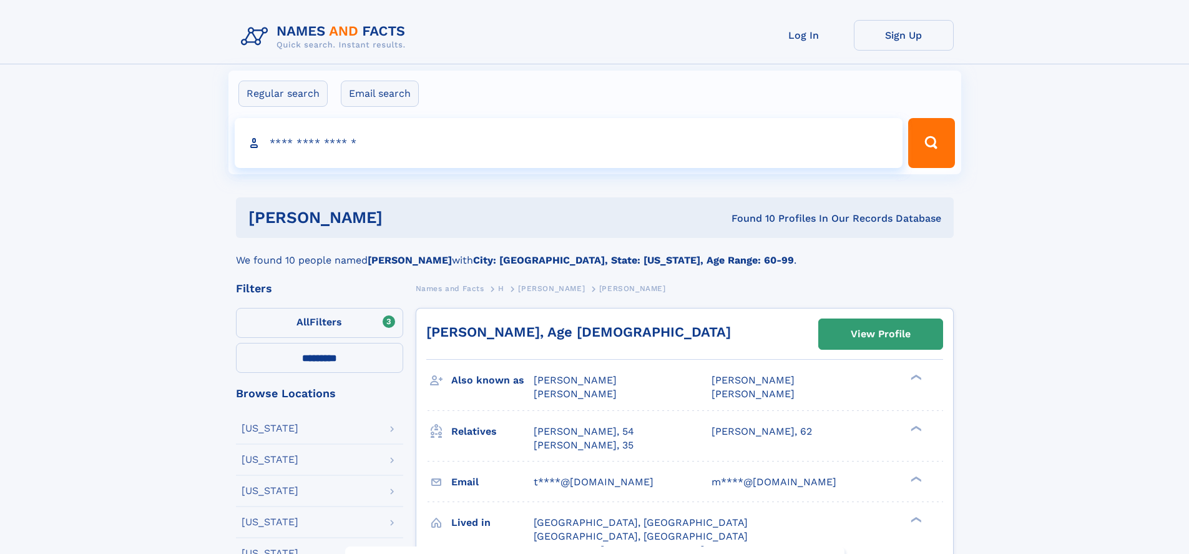 The width and height of the screenshot is (1189, 554). Describe the element at coordinates (326, 37) in the screenshot. I see `img: Logo Names and Facts` at that location.